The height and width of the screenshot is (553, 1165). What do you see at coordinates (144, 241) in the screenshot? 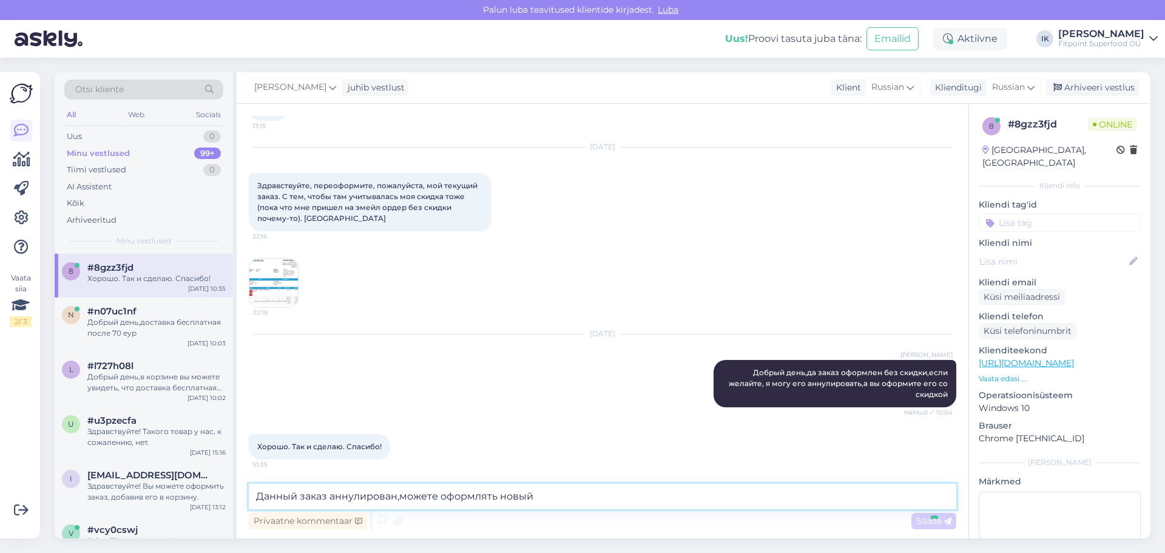
I see `span: Minu vestlused` at bounding box center [144, 241].